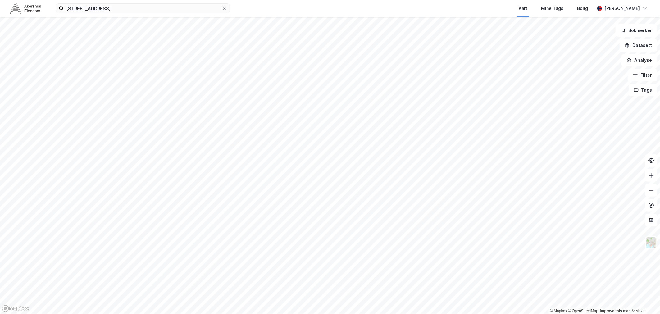 The width and height of the screenshot is (660, 314). I want to click on img: akershus-eiendom-logo.9091f326c980b4bce74ccdd9f866810c.svg, so click(25, 8).